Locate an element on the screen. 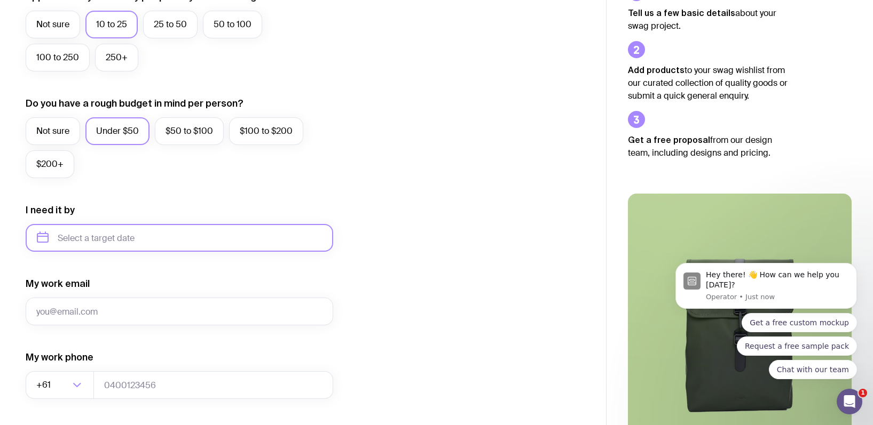 The height and width of the screenshot is (425, 873). div: message notification from Operator, Just now. Hey there! 👋 How can we help you today? is located at coordinates (107, 105).